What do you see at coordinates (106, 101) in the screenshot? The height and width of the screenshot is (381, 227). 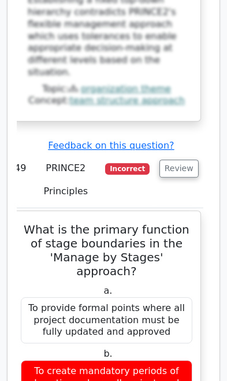 I see `div: Concept:` at bounding box center [106, 101].